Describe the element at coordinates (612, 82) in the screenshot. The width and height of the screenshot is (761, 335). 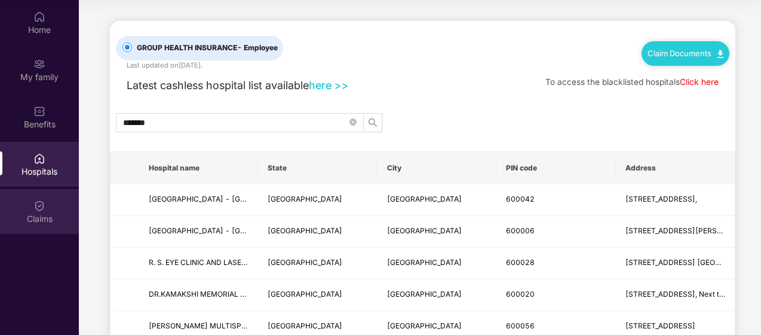
I see `span: To access the blacklisted hospitals` at that location.